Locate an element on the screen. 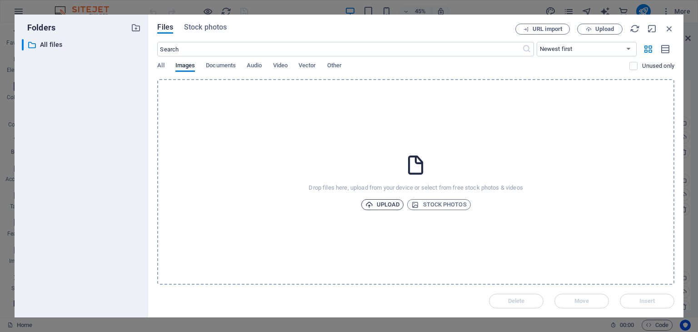  i: Minimize is located at coordinates (652, 29).